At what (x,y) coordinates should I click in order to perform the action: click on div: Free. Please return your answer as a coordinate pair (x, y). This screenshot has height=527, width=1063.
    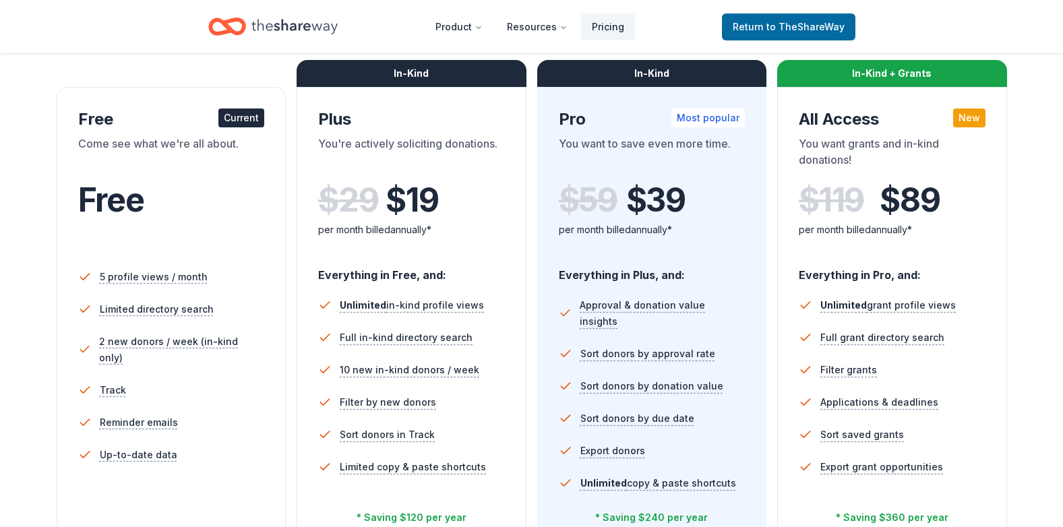
    Looking at the image, I should click on (171, 119).